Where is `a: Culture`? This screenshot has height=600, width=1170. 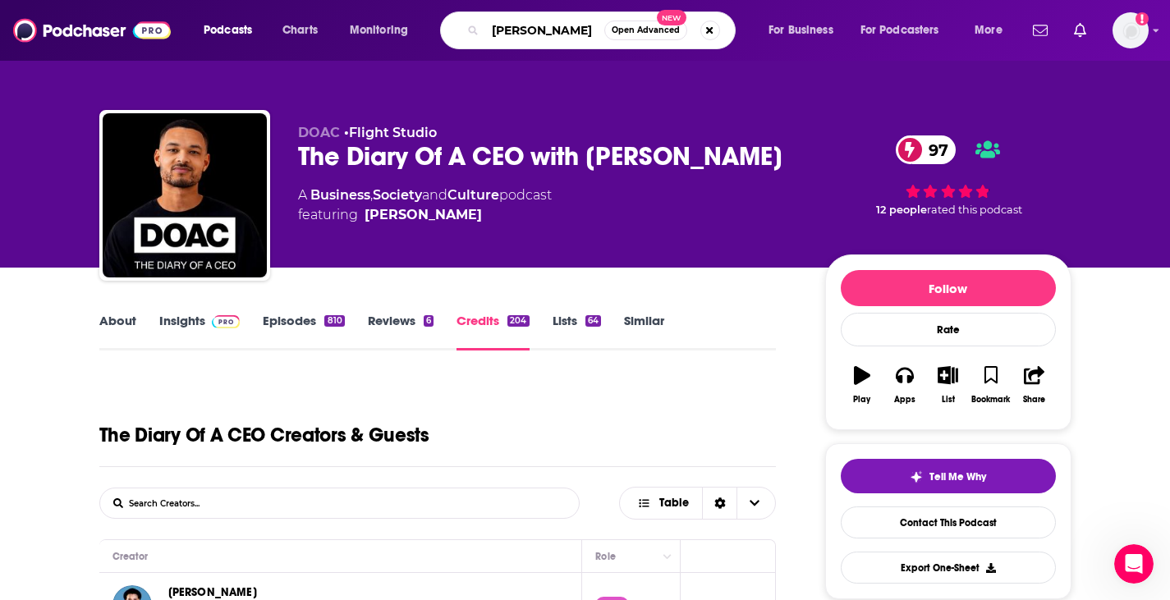 a: Culture is located at coordinates (473, 195).